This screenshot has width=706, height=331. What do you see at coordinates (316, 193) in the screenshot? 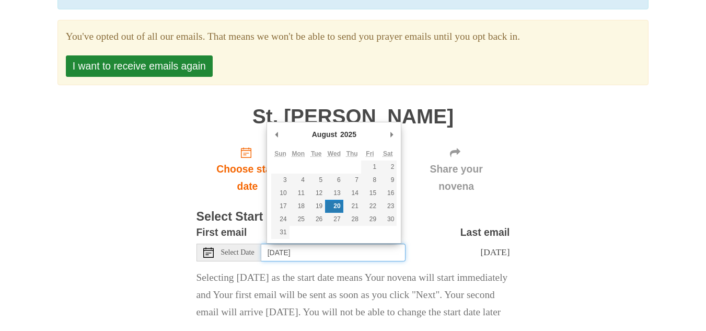
I see `button: 12` at bounding box center [316, 193].